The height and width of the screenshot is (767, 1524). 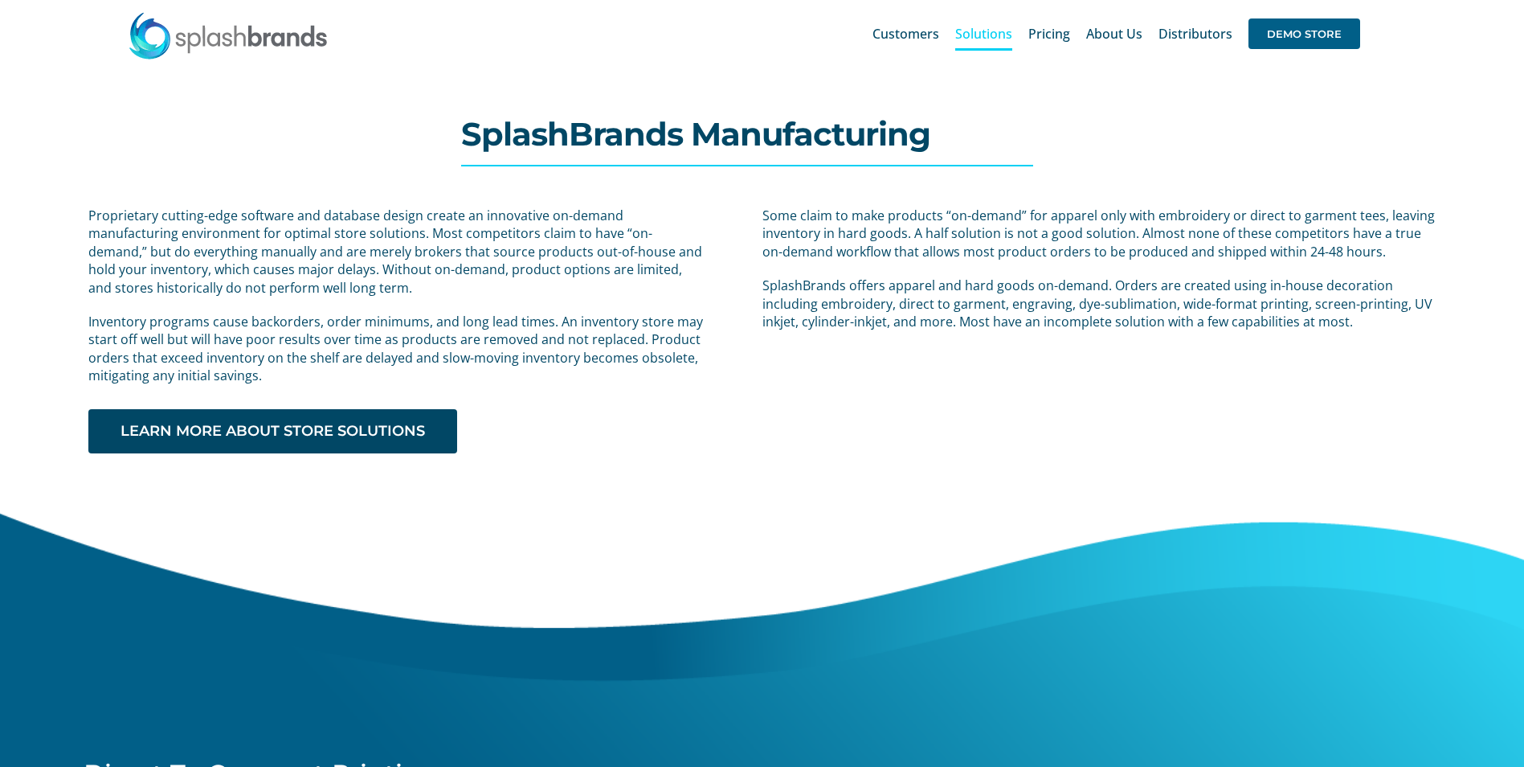 I want to click on a: Pricing, so click(x=1049, y=34).